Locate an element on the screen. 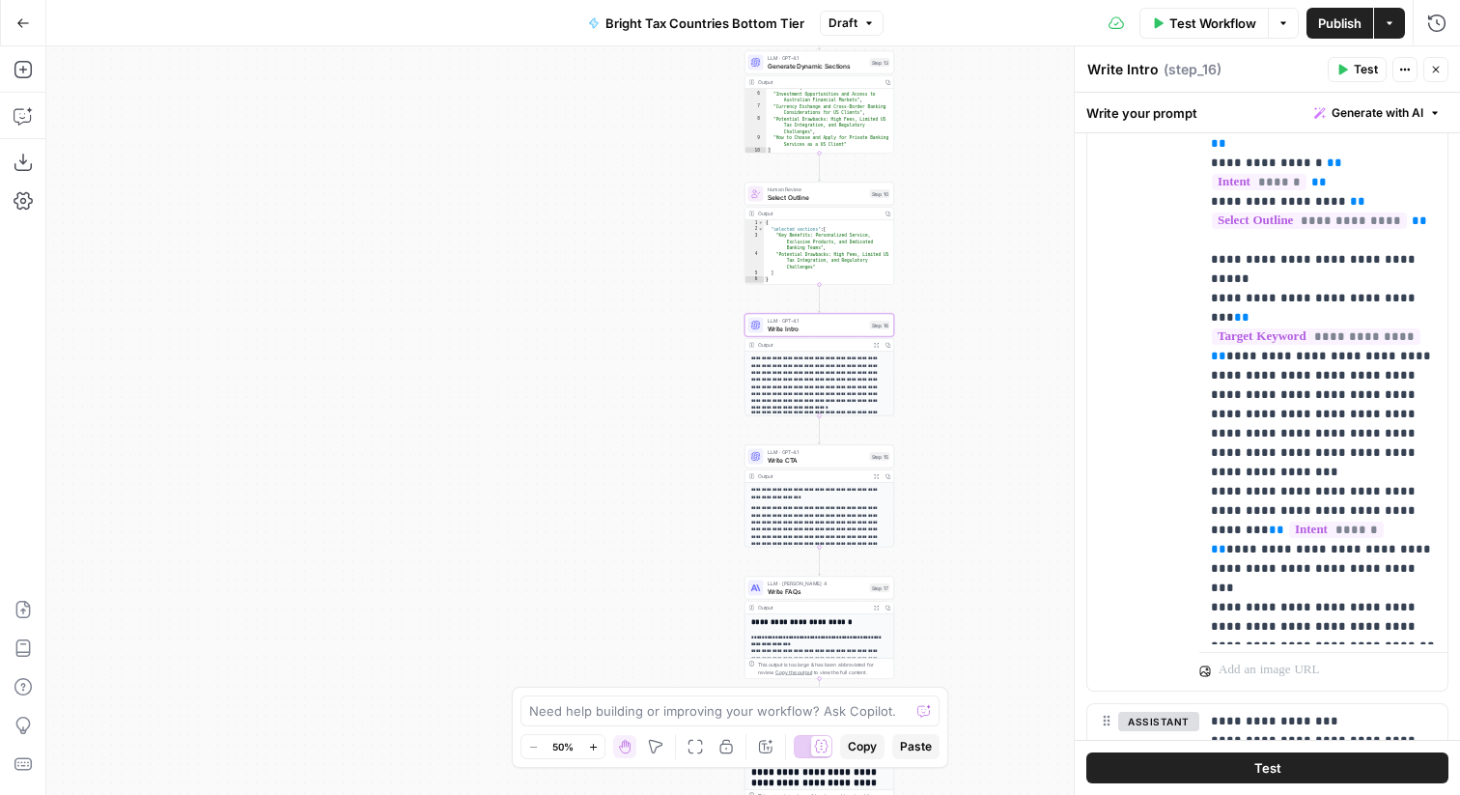 The width and height of the screenshot is (1460, 795). span: Bright Tax Countries Bottom Tier is located at coordinates (705, 23).